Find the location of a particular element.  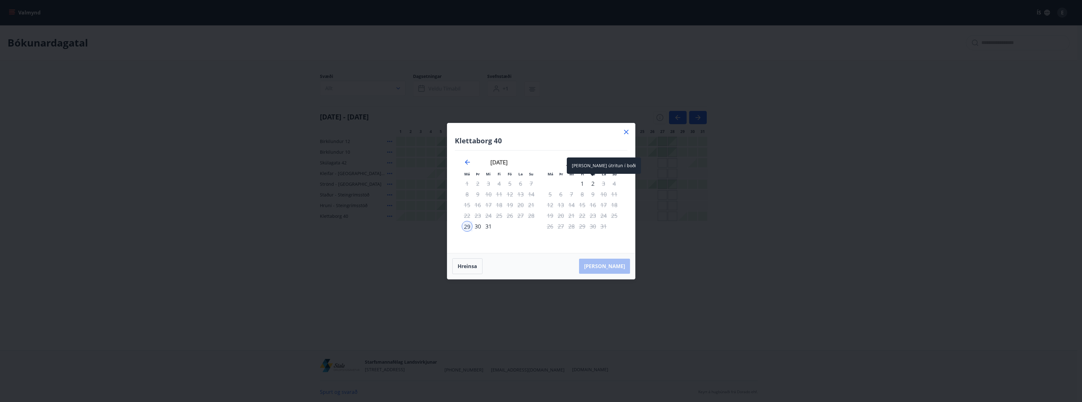

div: 1 is located at coordinates (582, 184).